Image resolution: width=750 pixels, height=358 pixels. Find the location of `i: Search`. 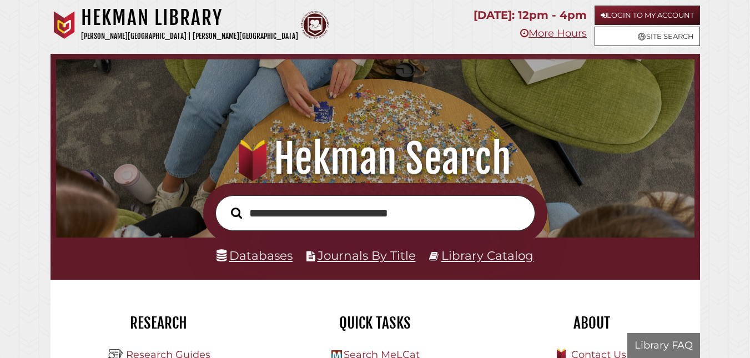

i: Search is located at coordinates (236, 213).